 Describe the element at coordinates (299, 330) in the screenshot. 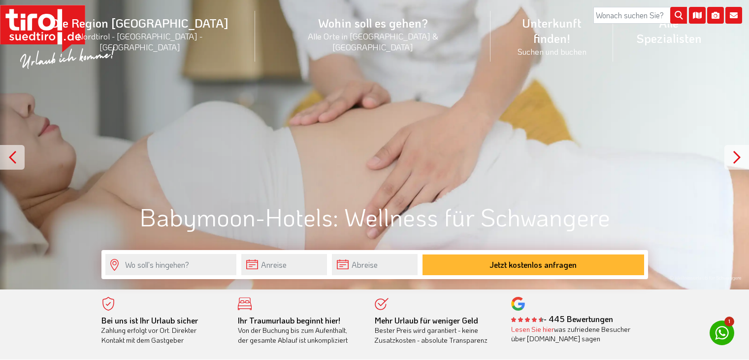

I see `div: Von der Buchung bis zum Aufenthalt, der gesamte Ablauf ist unkompliziert` at that location.